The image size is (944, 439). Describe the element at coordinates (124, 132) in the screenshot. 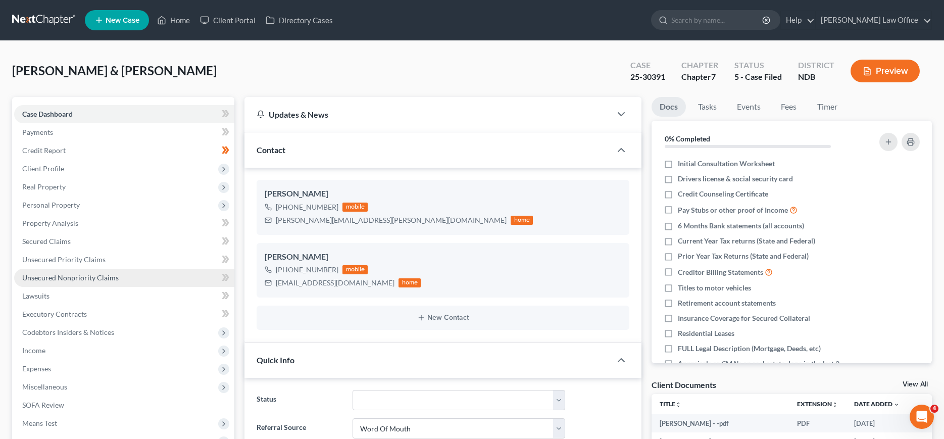

I see `a: Payments` at that location.